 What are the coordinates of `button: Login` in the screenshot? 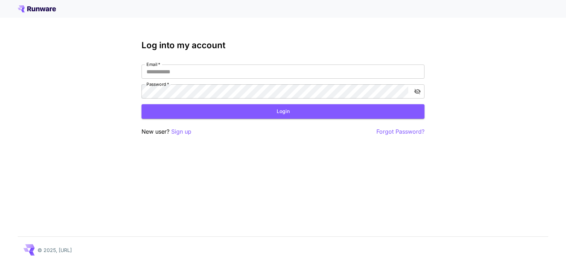 It's located at (283, 111).